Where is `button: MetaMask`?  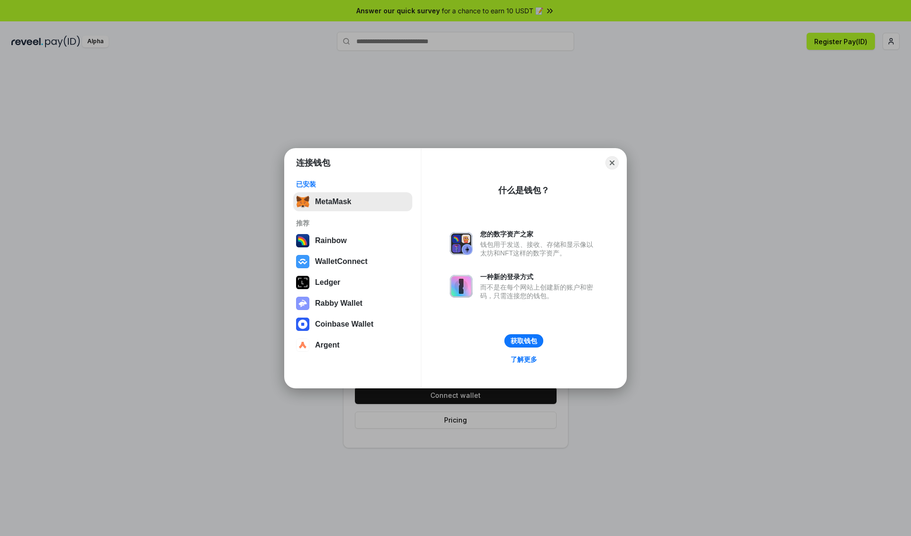
button: MetaMask is located at coordinates (353, 202).